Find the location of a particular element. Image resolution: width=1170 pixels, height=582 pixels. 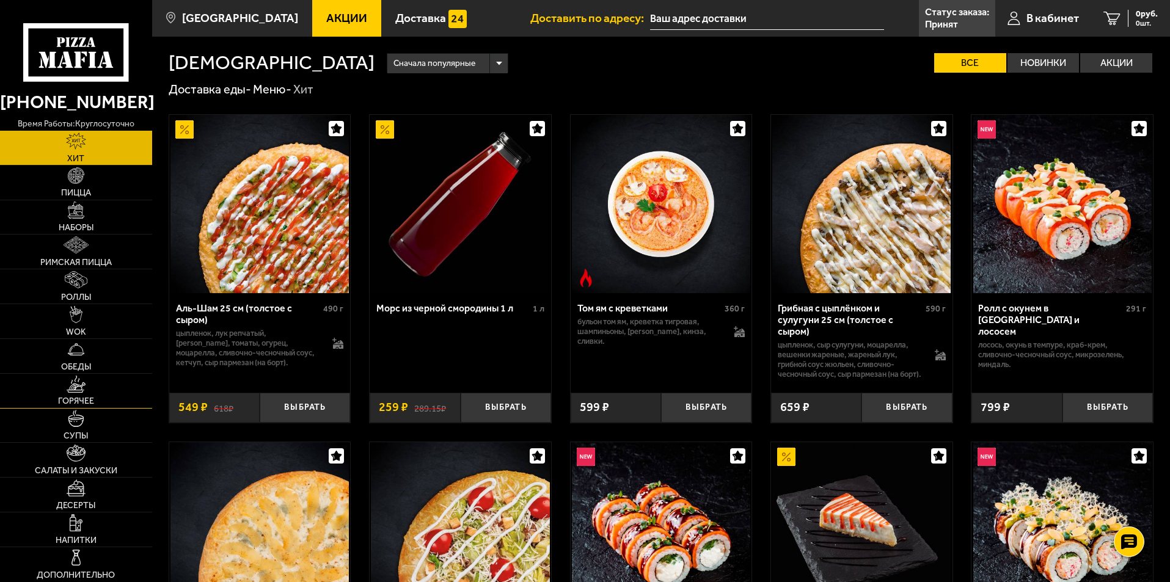

span: Десерты is located at coordinates (76, 506).